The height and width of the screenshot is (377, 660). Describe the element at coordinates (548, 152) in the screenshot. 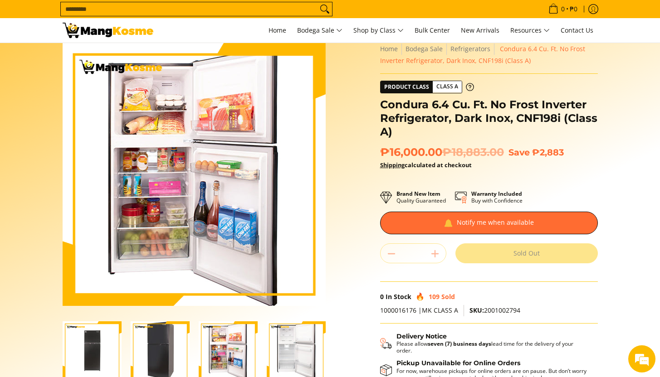

I see `span: ₱2,883` at that location.